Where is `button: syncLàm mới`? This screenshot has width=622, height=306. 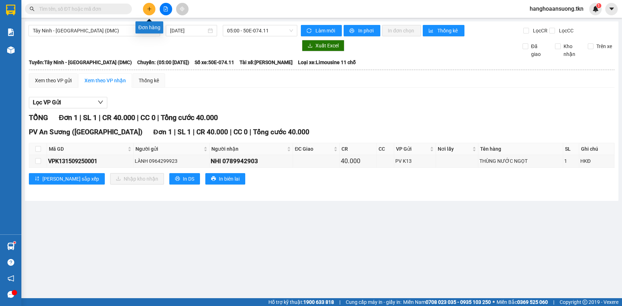
button: syncLàm mới is located at coordinates (321, 31).